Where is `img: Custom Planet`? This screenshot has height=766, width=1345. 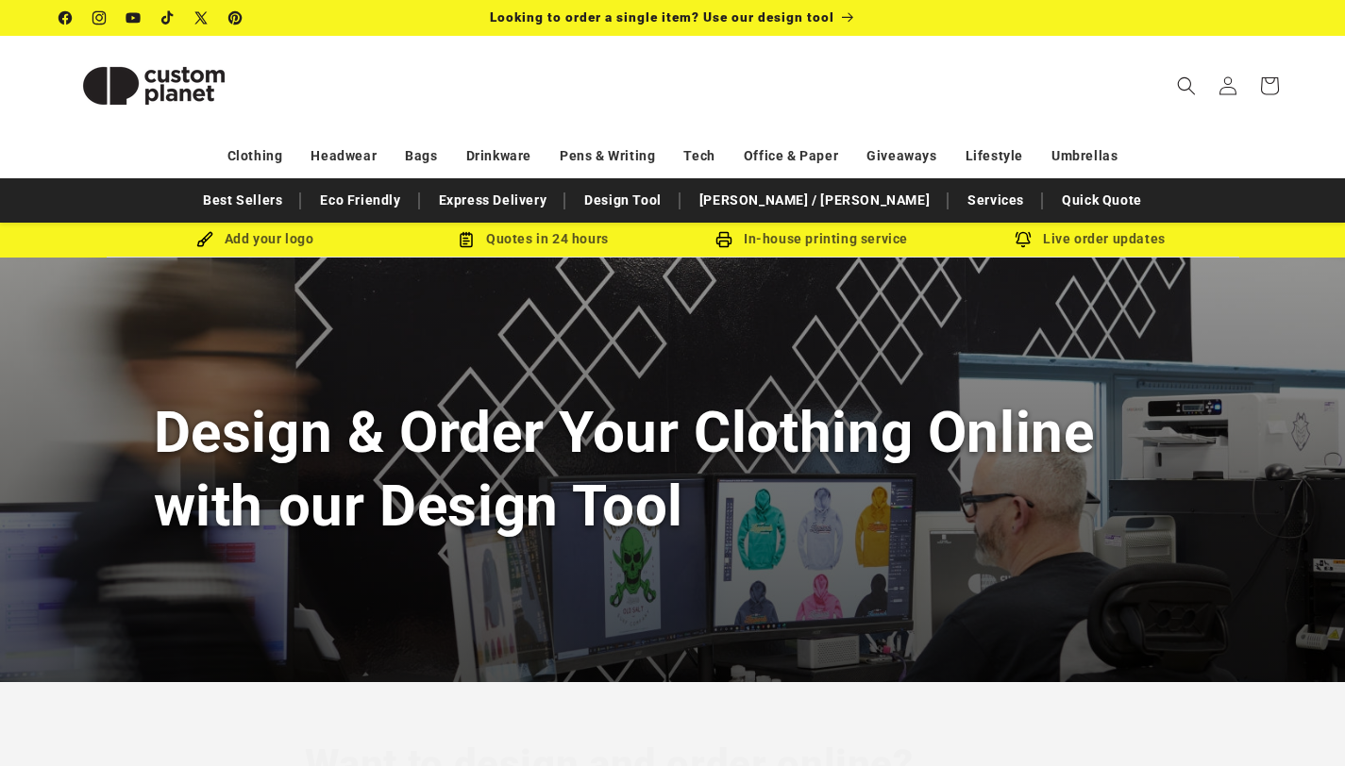 img: Custom Planet is located at coordinates (154, 86).